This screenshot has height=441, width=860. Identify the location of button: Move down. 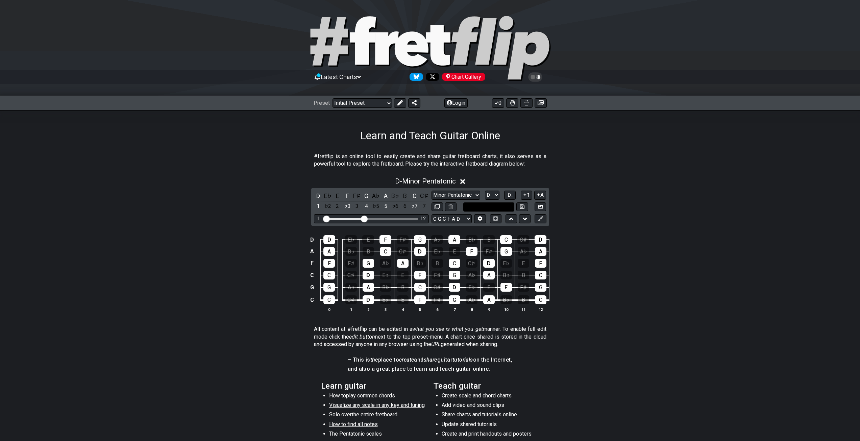
(525, 219).